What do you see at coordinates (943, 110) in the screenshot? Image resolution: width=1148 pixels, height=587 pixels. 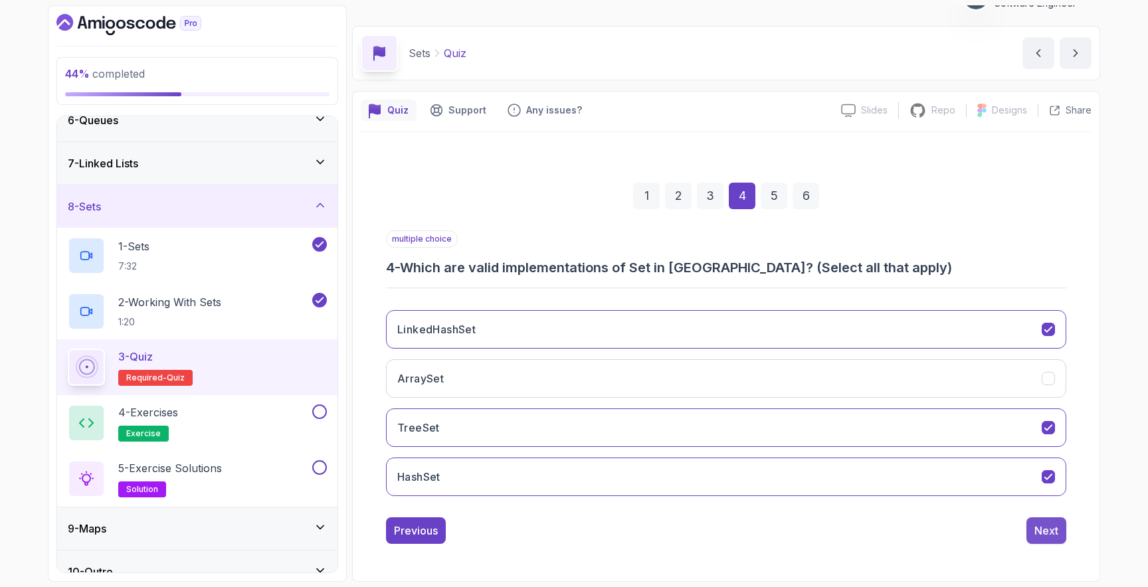 I see `p: Repo` at bounding box center [943, 110].